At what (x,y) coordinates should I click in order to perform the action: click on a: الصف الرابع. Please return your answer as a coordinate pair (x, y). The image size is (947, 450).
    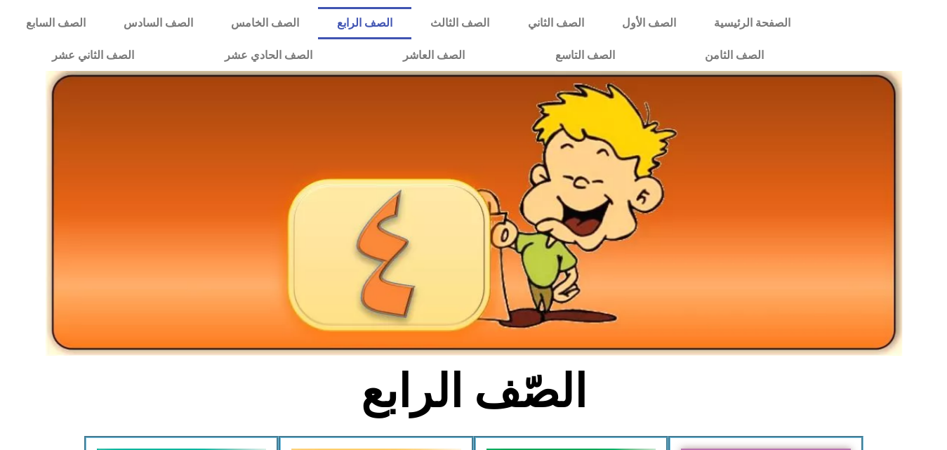
    Looking at the image, I should click on (364, 23).